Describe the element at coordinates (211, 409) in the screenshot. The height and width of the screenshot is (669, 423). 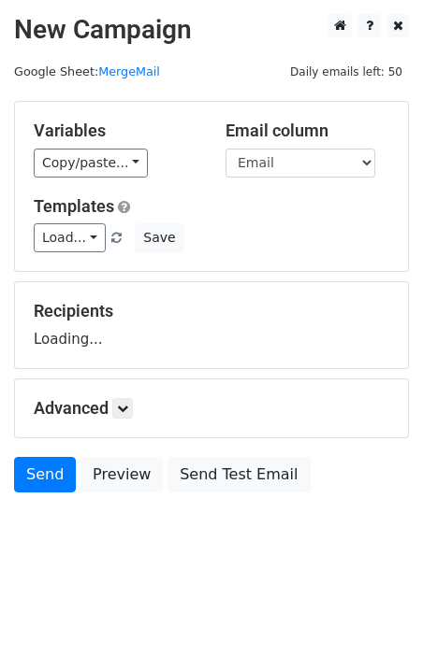
I see `h5: Advanced` at that location.